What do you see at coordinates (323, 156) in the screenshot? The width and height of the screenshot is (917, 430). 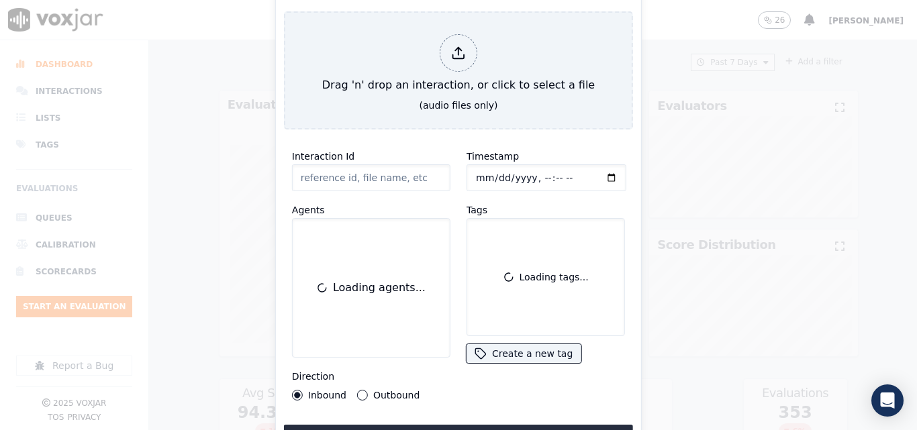 I see `label: Interaction Id` at bounding box center [323, 156].